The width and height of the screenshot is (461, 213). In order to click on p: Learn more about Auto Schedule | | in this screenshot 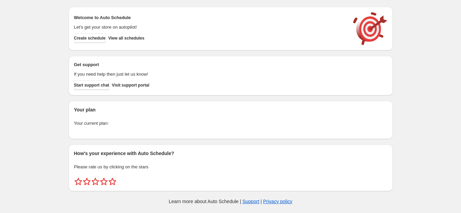, I will do `click(231, 202)`.